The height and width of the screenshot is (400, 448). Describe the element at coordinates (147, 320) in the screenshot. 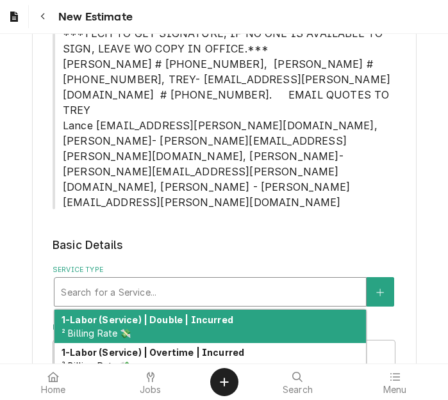

I see `strong: 1-Labor (Service) | Double | Incurred` at that location.